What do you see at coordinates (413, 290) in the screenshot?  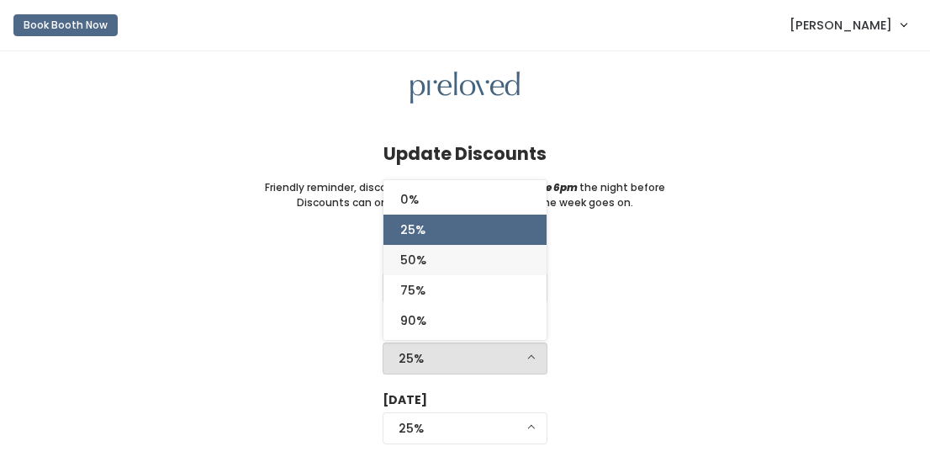 I see `span: 75%` at bounding box center [413, 290].